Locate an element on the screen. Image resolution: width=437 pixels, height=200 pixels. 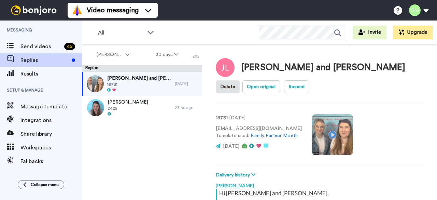
span: Message template is located at coordinates (51, 106).